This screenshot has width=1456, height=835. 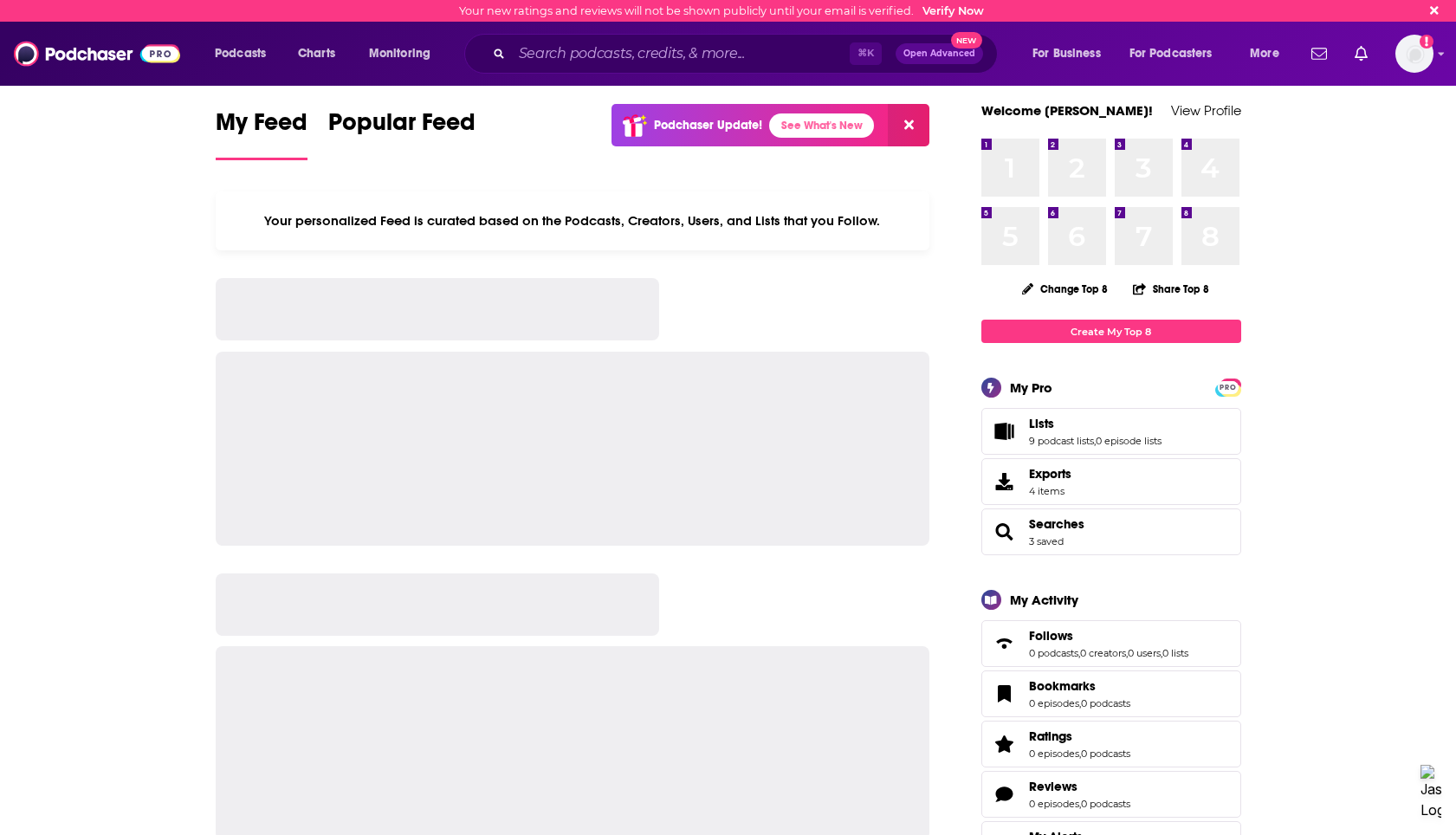 What do you see at coordinates (1229, 387) in the screenshot?
I see `span: PRO` at bounding box center [1229, 387].